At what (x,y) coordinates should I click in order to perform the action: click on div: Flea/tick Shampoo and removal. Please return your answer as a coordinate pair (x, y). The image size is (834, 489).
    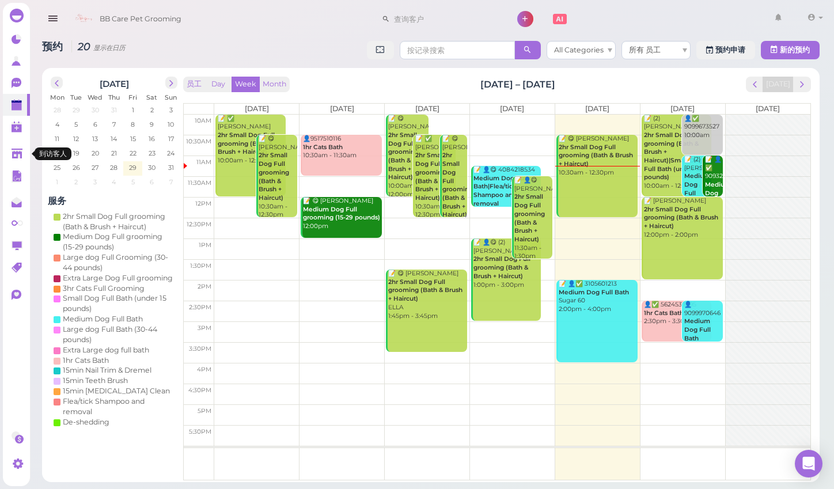
    Looking at the image, I should click on (119, 406).